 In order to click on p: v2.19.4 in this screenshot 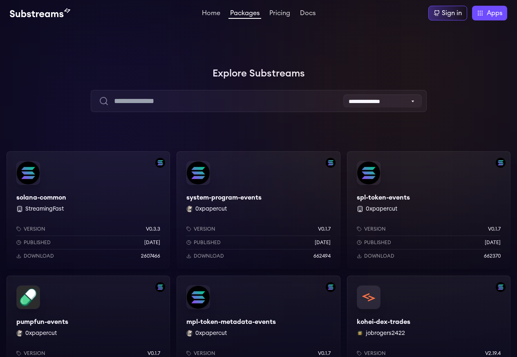, I will do `click(493, 353)`.